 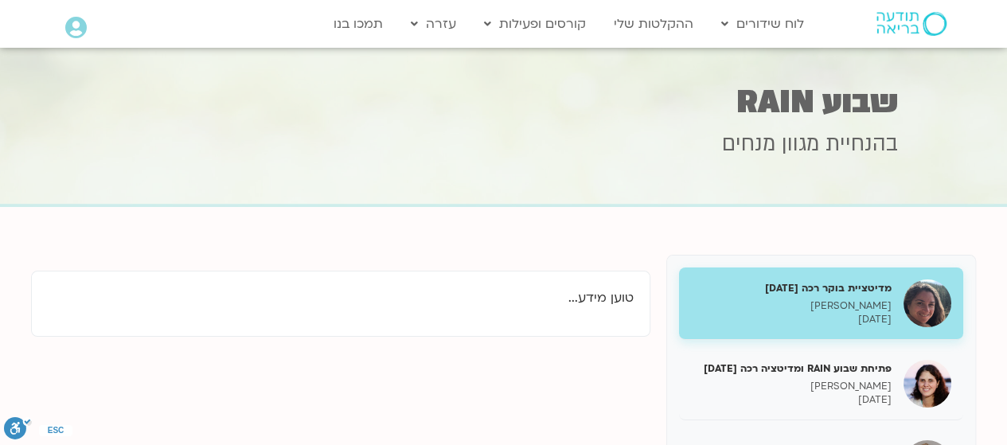 What do you see at coordinates (911, 24) in the screenshot?
I see `img: תודעה בריאה` at bounding box center [911, 24].